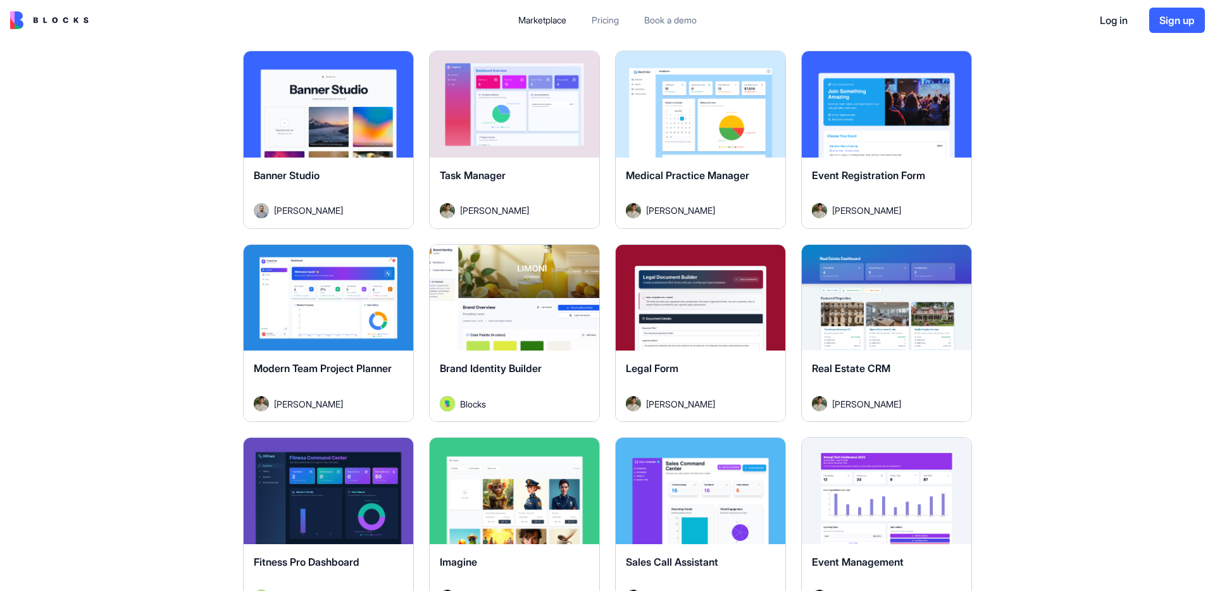  Describe the element at coordinates (473, 175) in the screenshot. I see `span: Task Manager` at that location.